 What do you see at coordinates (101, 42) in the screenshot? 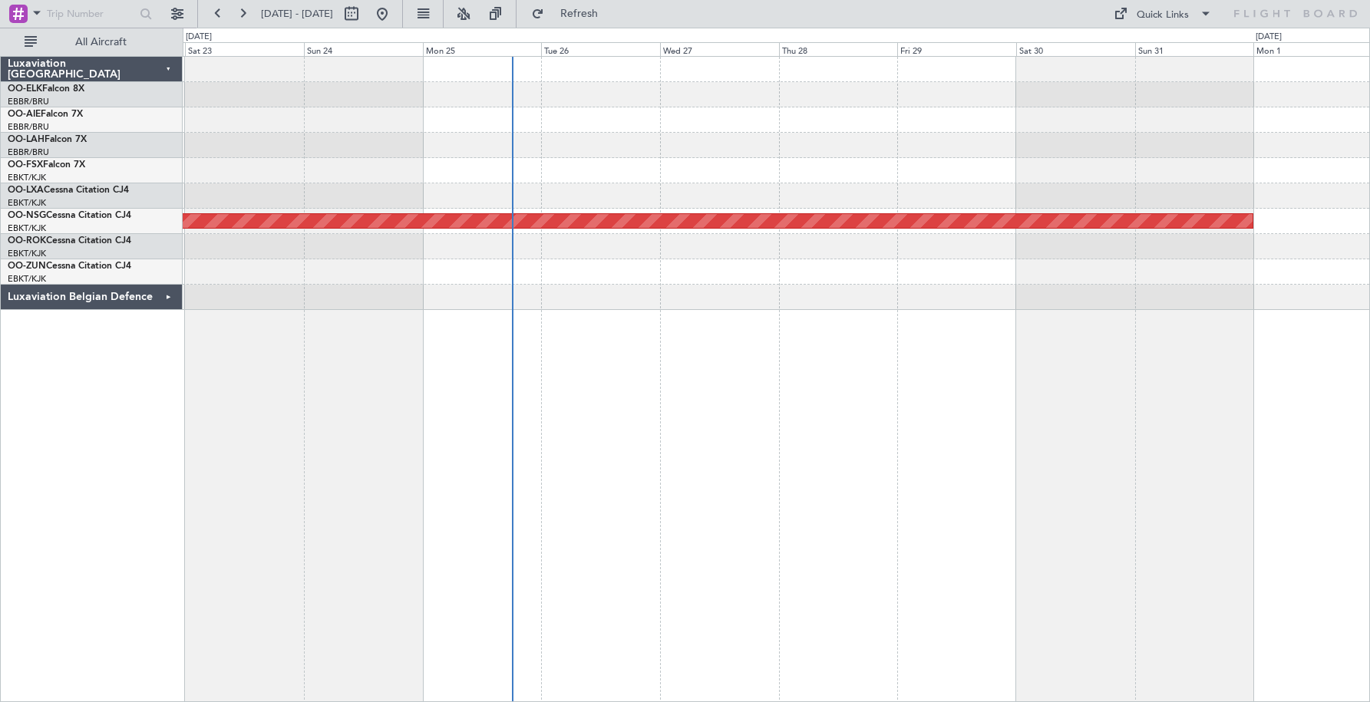
I see `span: All Aircraft` at bounding box center [101, 42].